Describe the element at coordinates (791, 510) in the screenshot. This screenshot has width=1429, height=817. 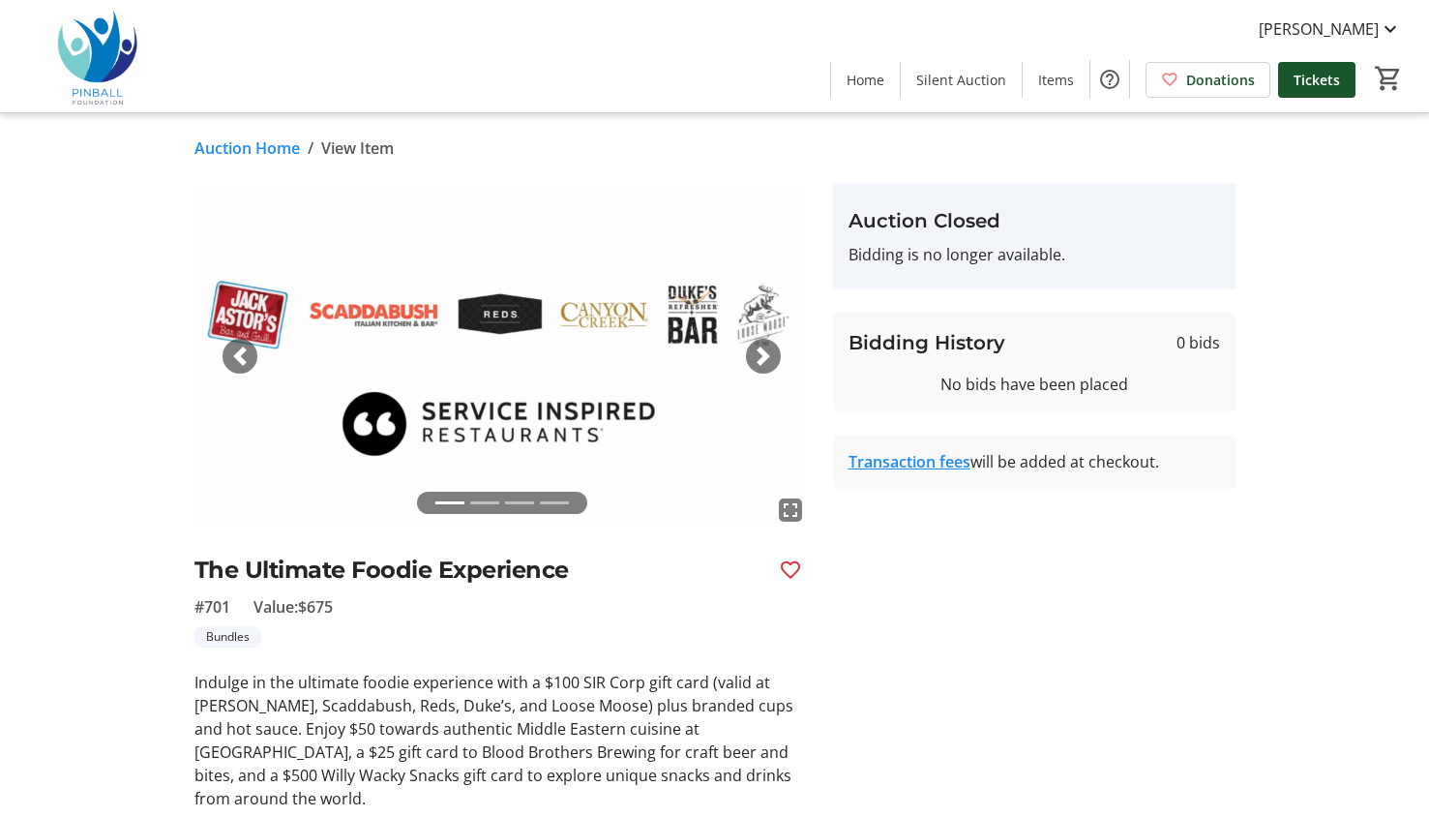
I see `mat-icon: fullscreen` at that location.